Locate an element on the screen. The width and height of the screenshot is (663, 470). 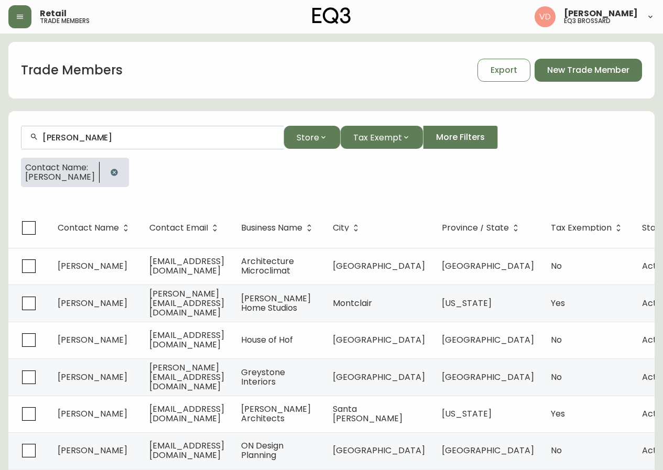
input: Search is located at coordinates (159, 137).